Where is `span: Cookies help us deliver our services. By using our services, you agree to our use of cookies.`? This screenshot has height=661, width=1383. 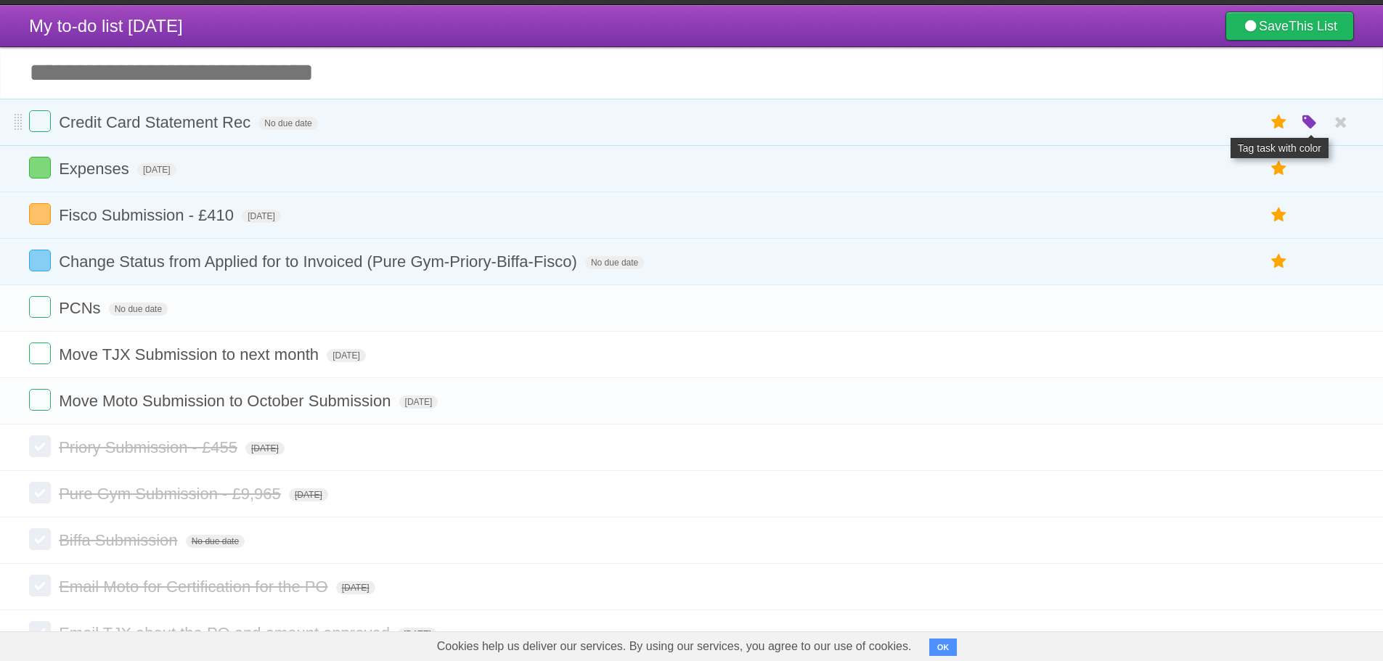
span: Cookies help us deliver our services. By using our services, you agree to our use of cookies. is located at coordinates (675, 647).